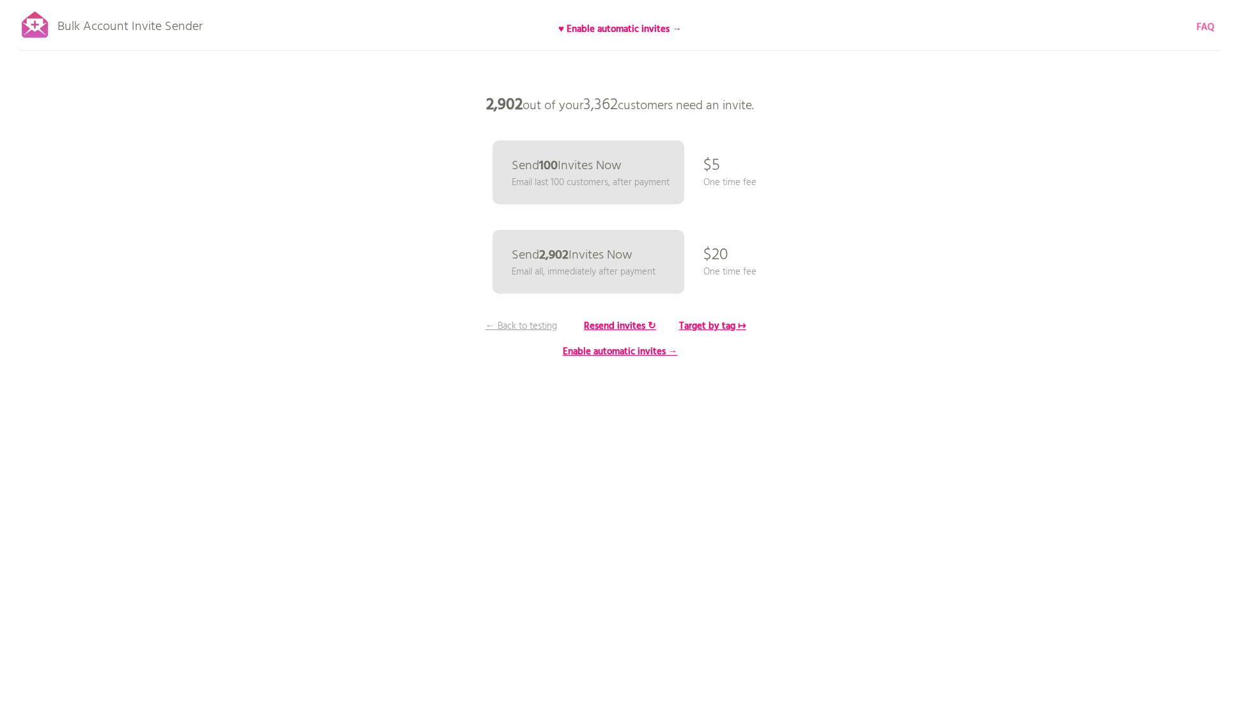 The height and width of the screenshot is (724, 1240). Describe the element at coordinates (590, 183) in the screenshot. I see `p: Email last 100 customers, after payment` at that location.